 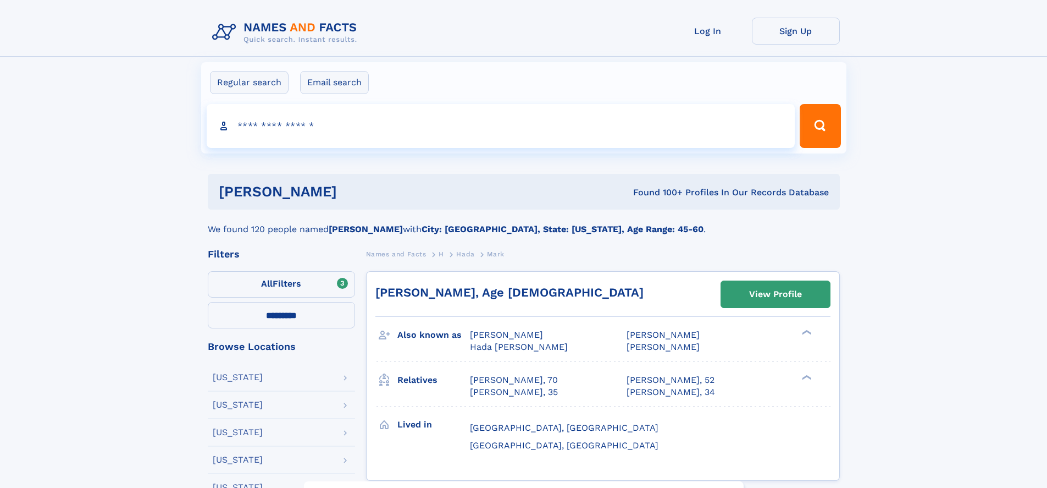 What do you see at coordinates (434, 380) in the screenshot?
I see `h3: Relatives` at bounding box center [434, 380].